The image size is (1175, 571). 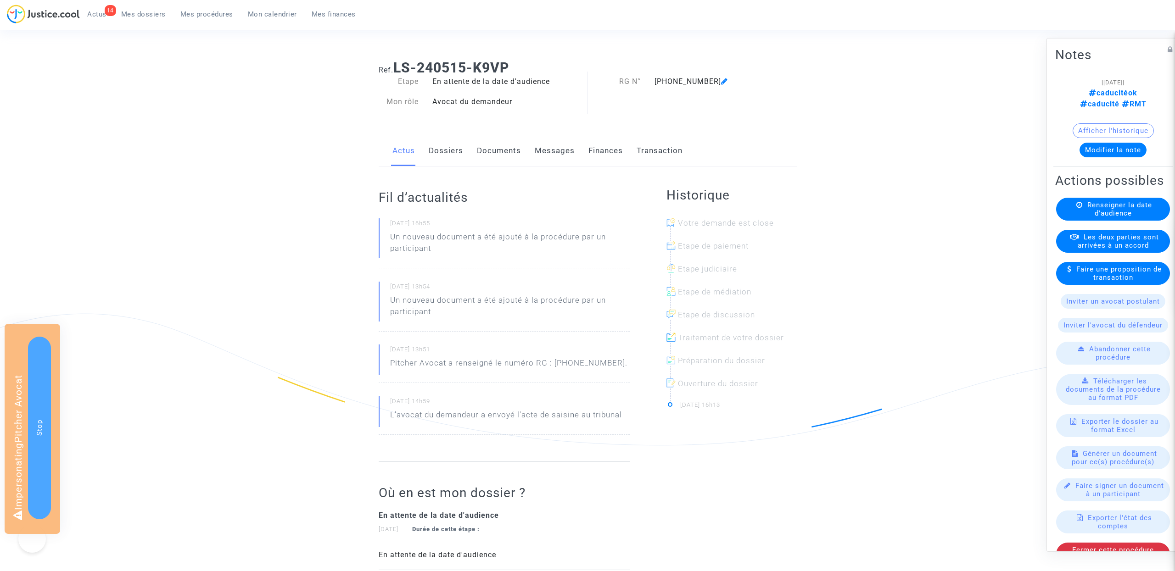 What do you see at coordinates (554, 151) in the screenshot?
I see `a: Messages` at bounding box center [554, 151].